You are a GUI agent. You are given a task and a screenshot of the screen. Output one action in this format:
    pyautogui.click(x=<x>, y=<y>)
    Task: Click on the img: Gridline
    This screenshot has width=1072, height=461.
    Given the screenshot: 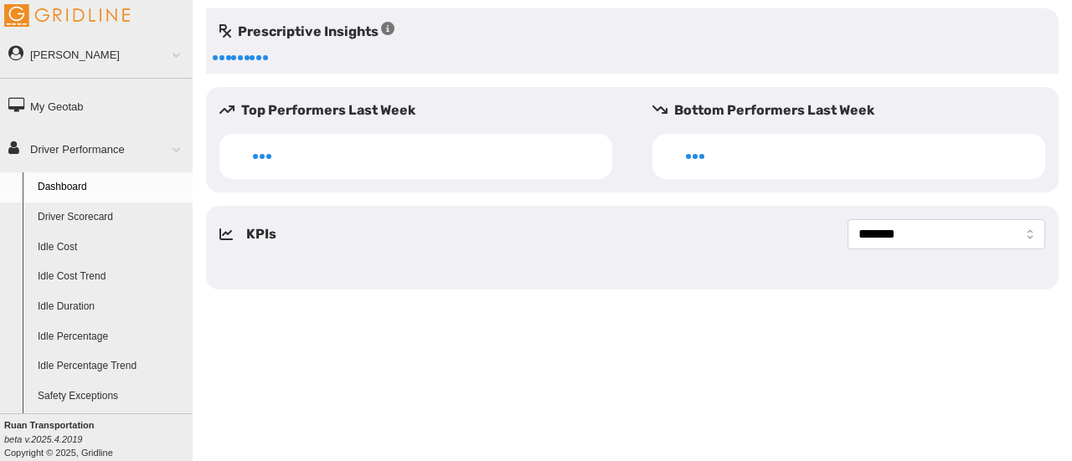 What is the action you would take?
    pyautogui.click(x=67, y=15)
    